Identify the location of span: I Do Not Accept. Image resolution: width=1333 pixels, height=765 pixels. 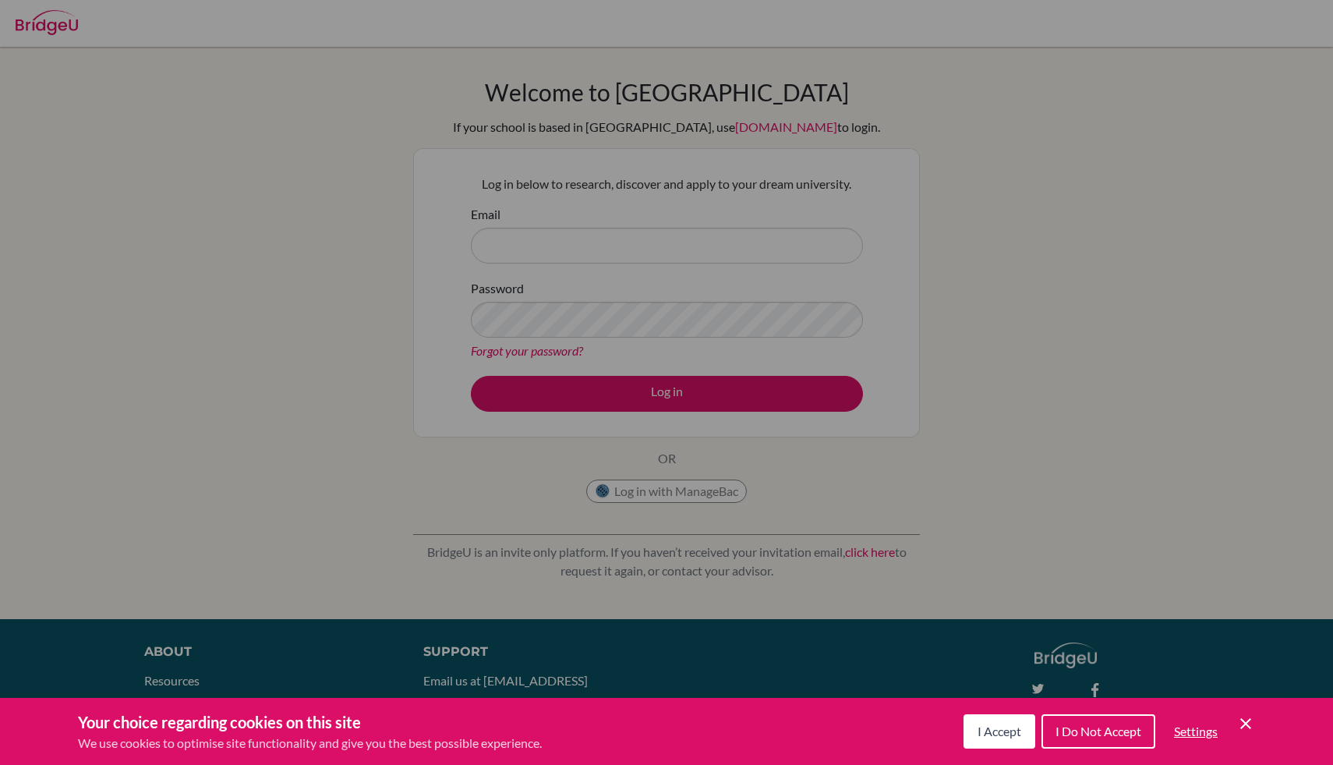
(1098, 730).